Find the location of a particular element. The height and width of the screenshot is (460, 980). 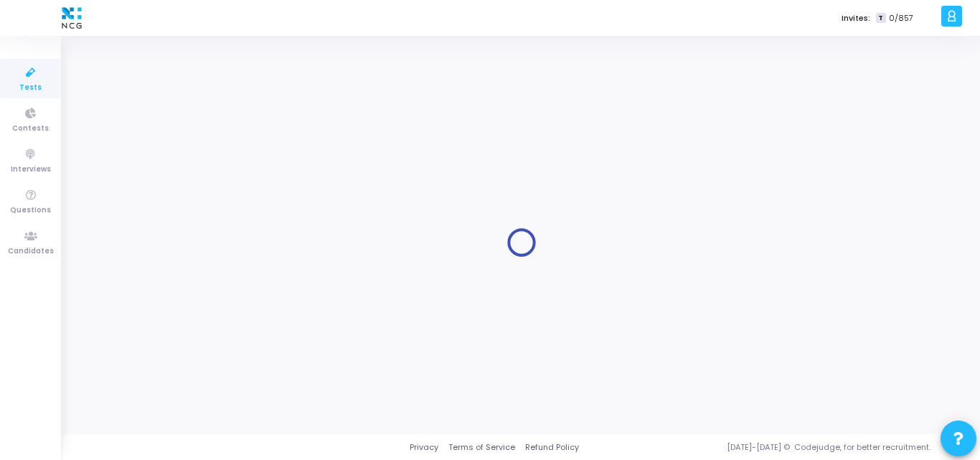

a: Terms of Service is located at coordinates (481, 447).